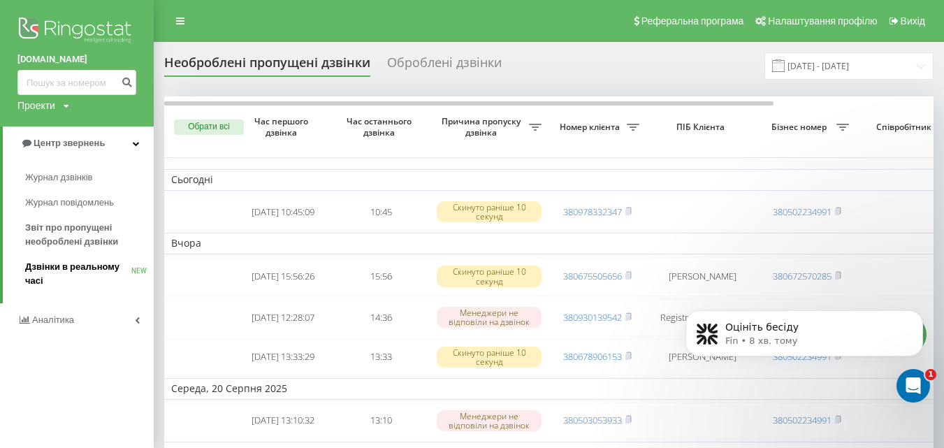 This screenshot has width=944, height=448. I want to click on td: 13:33, so click(381, 357).